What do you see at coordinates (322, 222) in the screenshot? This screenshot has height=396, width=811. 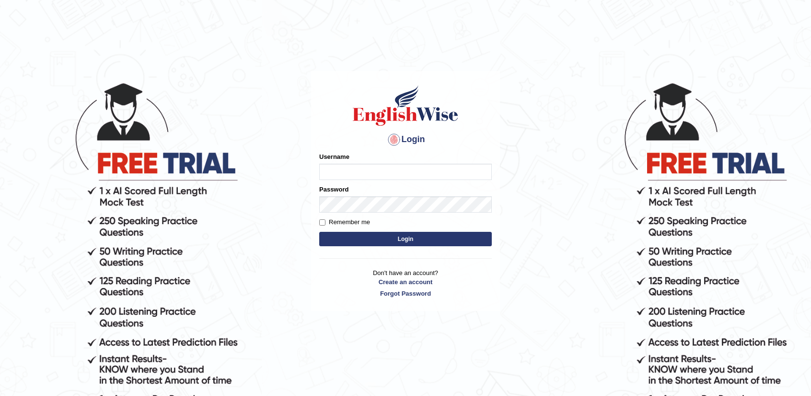 I see `input: Remember me` at bounding box center [322, 222].